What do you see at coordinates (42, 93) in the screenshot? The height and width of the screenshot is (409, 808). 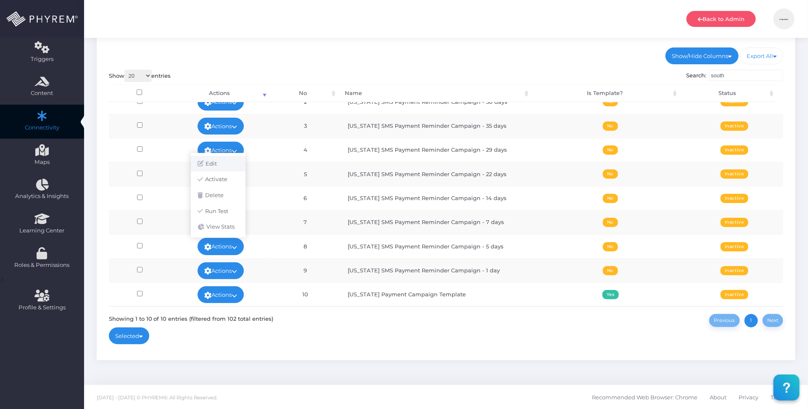 I see `span: Content` at bounding box center [42, 93].